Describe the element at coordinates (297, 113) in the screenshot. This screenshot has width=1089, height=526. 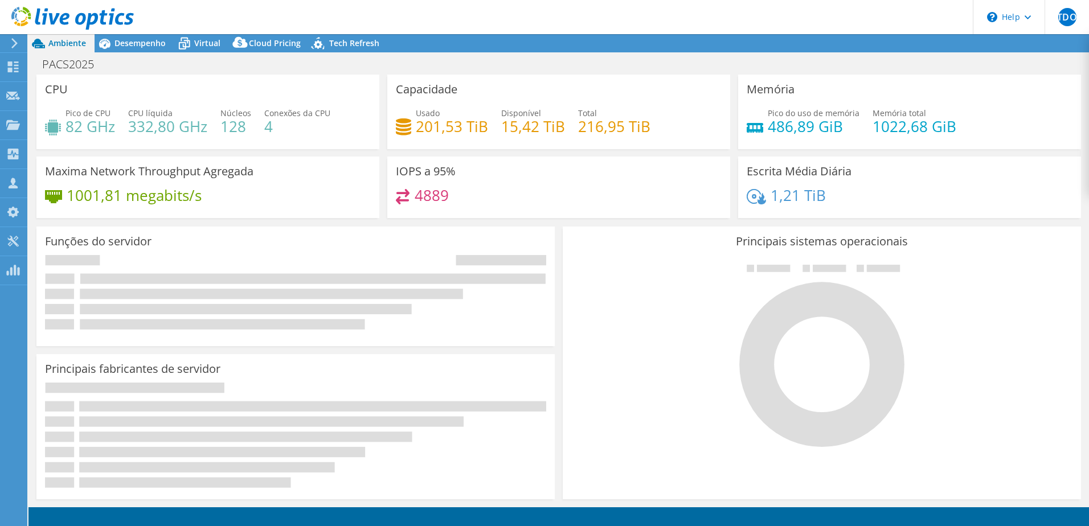
I see `span: Conexões da CPU` at that location.